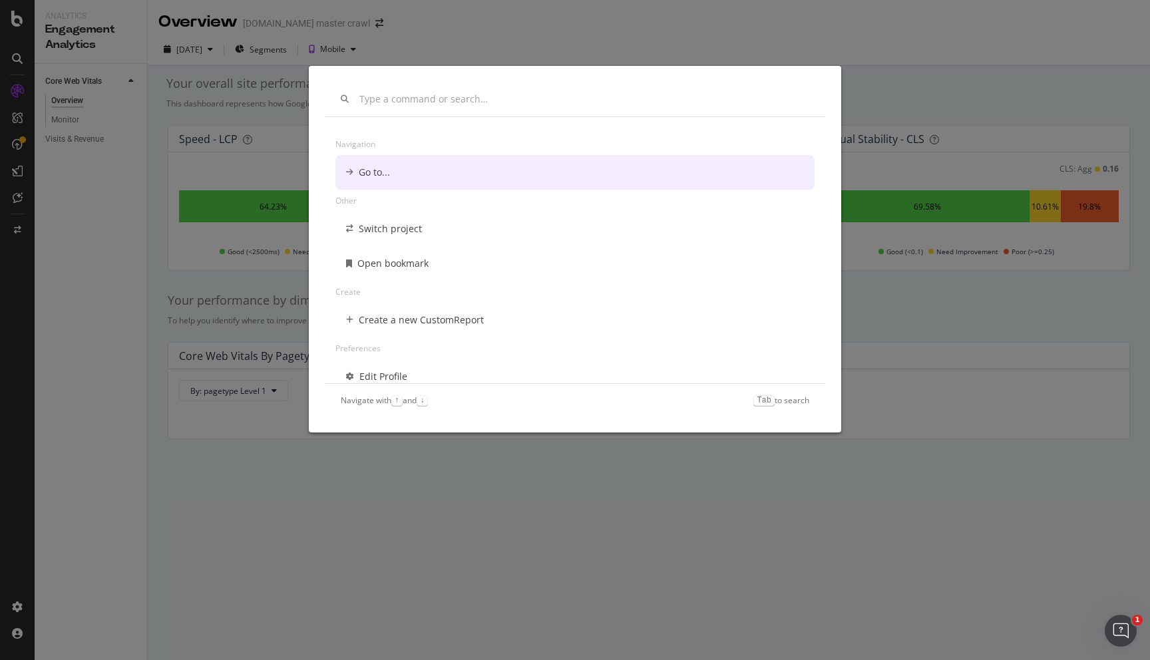 Image resolution: width=1150 pixels, height=660 pixels. What do you see at coordinates (764, 401) in the screenshot?
I see `kbd: Tab` at bounding box center [764, 401].